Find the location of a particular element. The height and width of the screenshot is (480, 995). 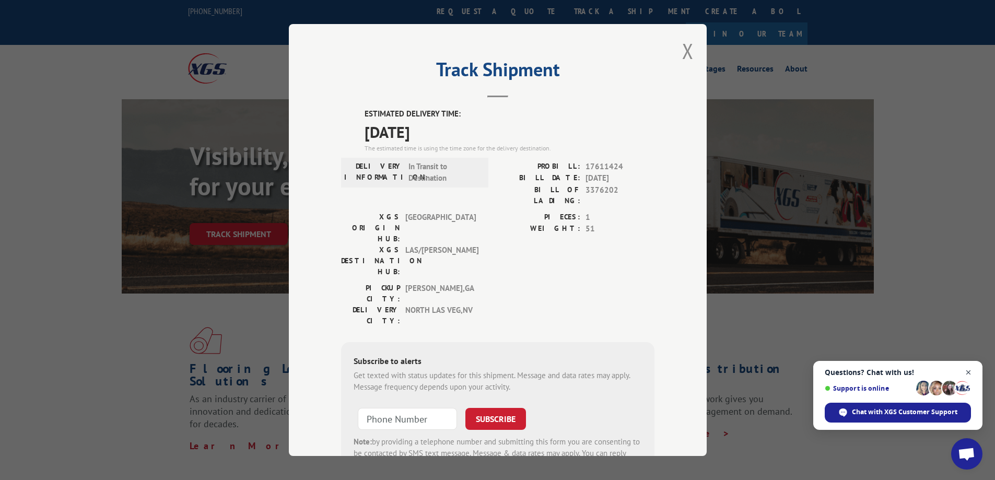

span: Close chat is located at coordinates (969, 373).